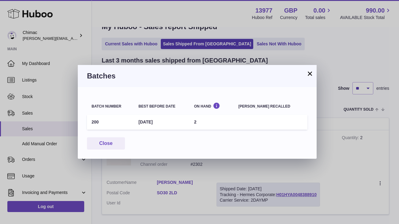 The height and width of the screenshot is (224, 399). I want to click on button: Close, so click(106, 143).